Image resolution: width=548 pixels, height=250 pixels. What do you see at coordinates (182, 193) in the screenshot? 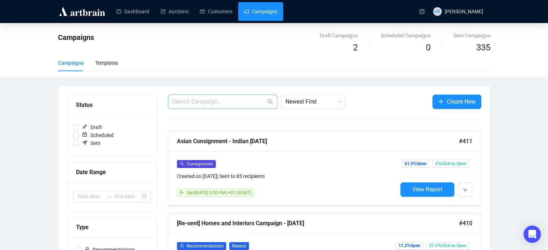
I see `span: send` at bounding box center [182, 193].